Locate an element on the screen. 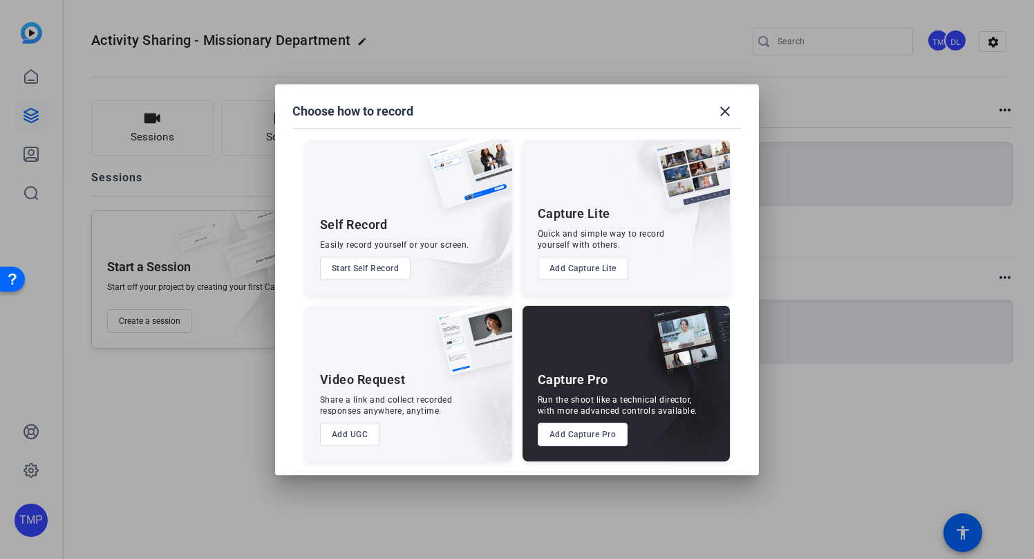  div: Capture Pro is located at coordinates (573, 380).